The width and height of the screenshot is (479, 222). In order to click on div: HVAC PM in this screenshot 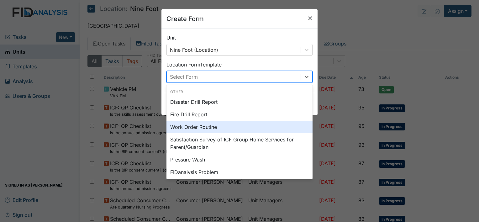, I will do `click(239, 185)`.